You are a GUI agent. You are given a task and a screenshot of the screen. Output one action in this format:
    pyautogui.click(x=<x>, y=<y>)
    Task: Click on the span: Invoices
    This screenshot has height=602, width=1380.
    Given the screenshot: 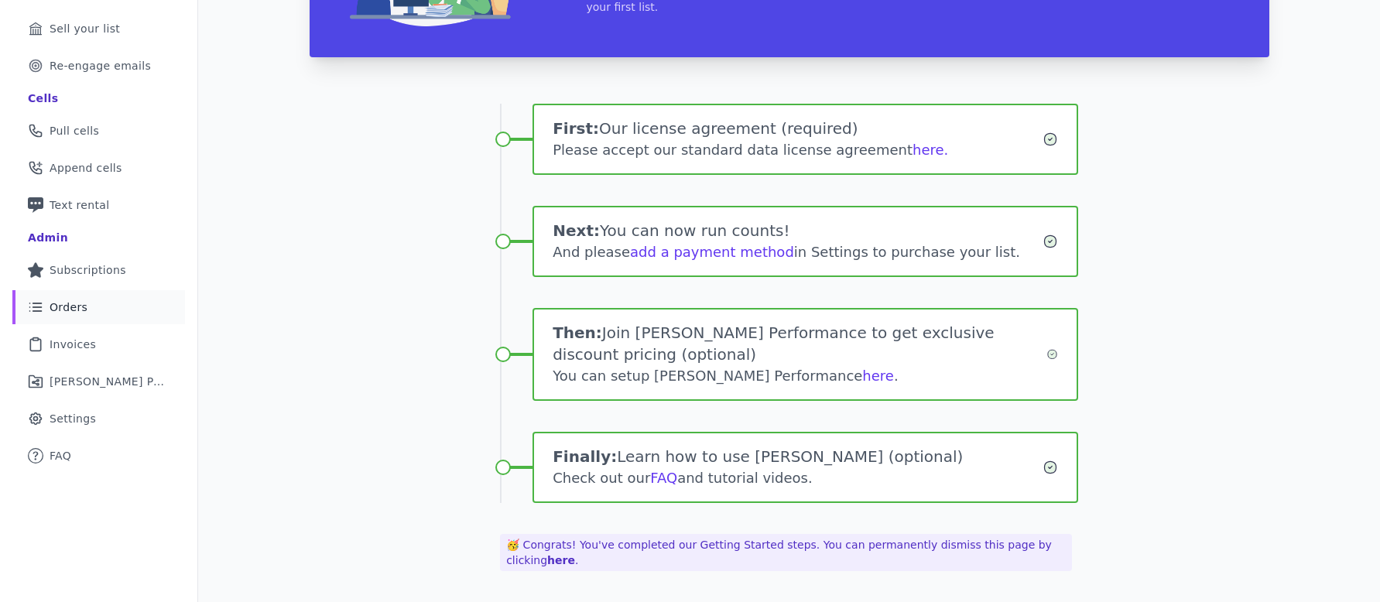 What is the action you would take?
    pyautogui.click(x=73, y=344)
    